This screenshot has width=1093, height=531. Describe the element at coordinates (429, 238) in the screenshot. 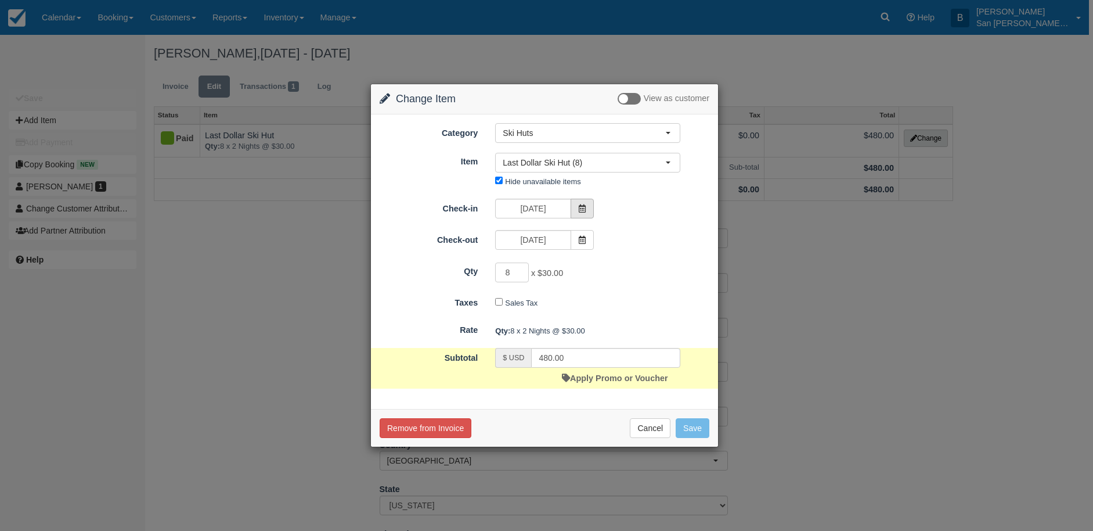

I see `label: Check-out` at that location.